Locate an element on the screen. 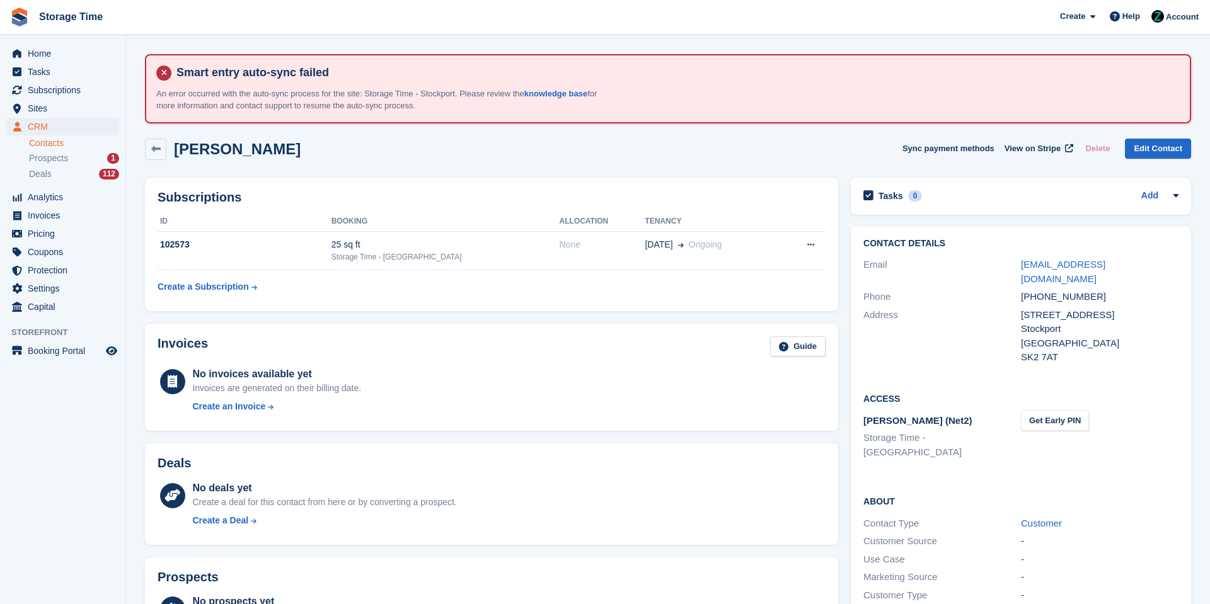  button: Get Early PIN is located at coordinates (1055, 420).